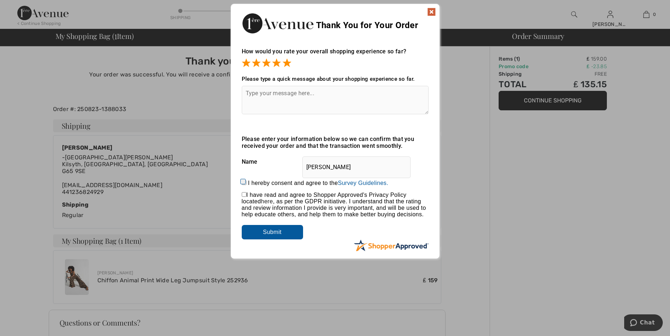 The image size is (670, 336). Describe the element at coordinates (335, 54) in the screenshot. I see `div: How would you rate your overall shopping experience so far?` at that location.